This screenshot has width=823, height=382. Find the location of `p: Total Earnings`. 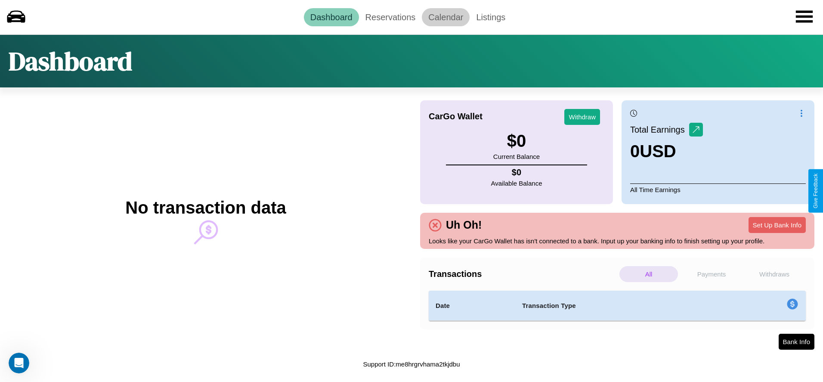

p: Total Earnings is located at coordinates (660, 130).